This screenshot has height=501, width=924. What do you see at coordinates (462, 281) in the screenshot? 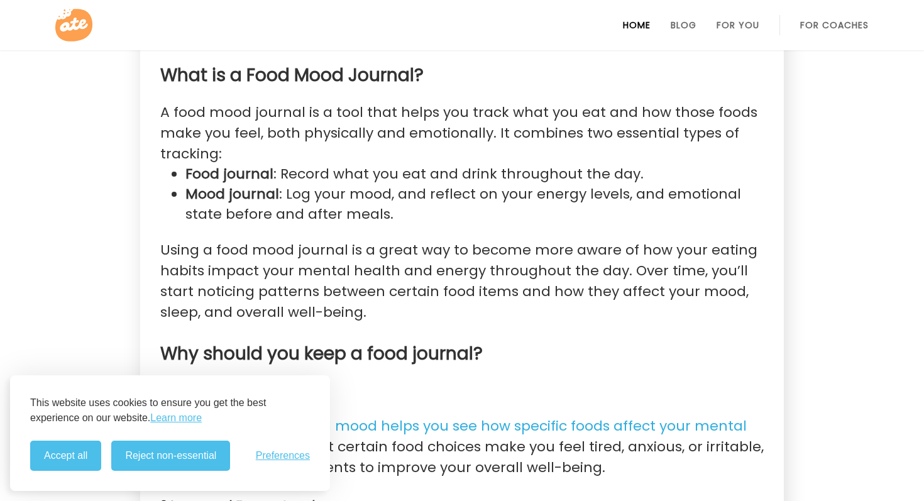
I see `p: Using a food mood journal is a great way to become more aware of how your eating habits impact yo...` at bounding box center [462, 281].